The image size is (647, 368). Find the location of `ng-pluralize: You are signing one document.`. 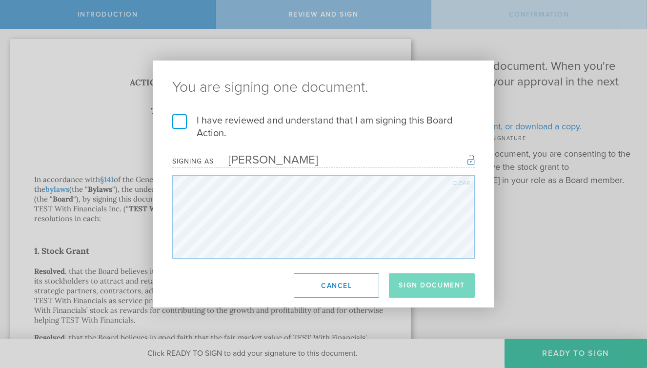

ng-pluralize: You are signing one document. is located at coordinates (323, 87).